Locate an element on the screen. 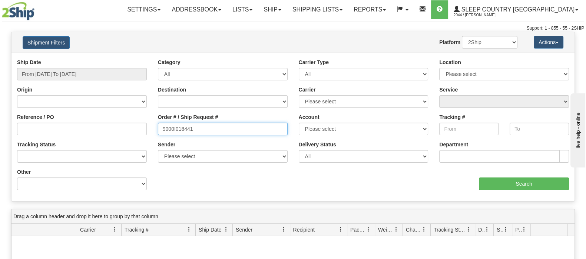 The height and width of the screenshot is (259, 586). a: Recipient filter column settings is located at coordinates (340, 229).